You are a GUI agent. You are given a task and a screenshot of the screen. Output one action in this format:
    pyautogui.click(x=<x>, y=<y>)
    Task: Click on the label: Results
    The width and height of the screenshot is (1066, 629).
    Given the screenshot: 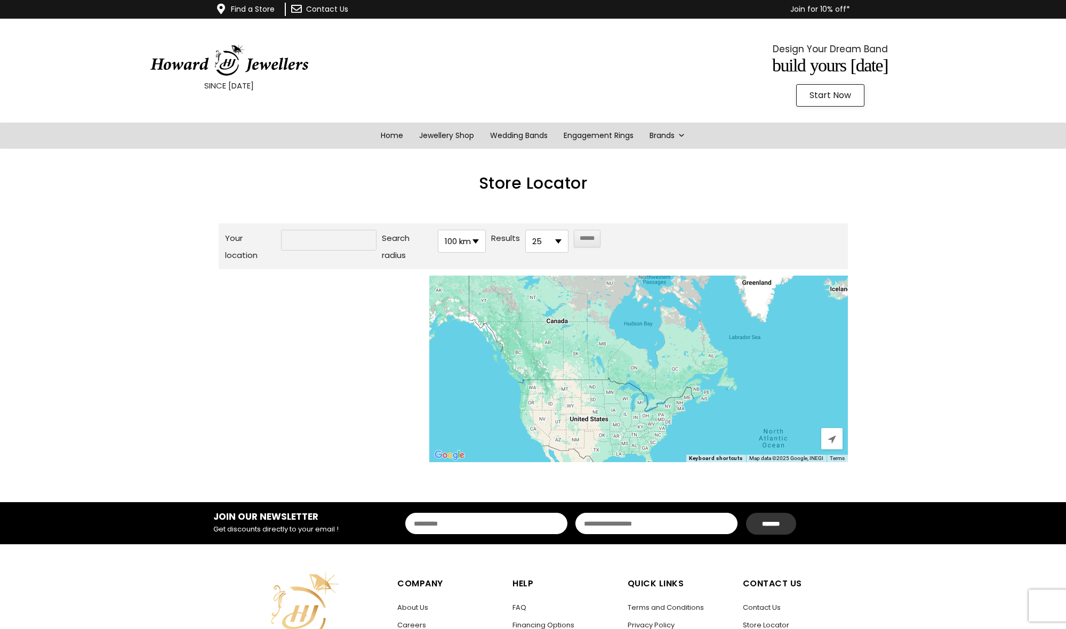 What is the action you would take?
    pyautogui.click(x=505, y=238)
    